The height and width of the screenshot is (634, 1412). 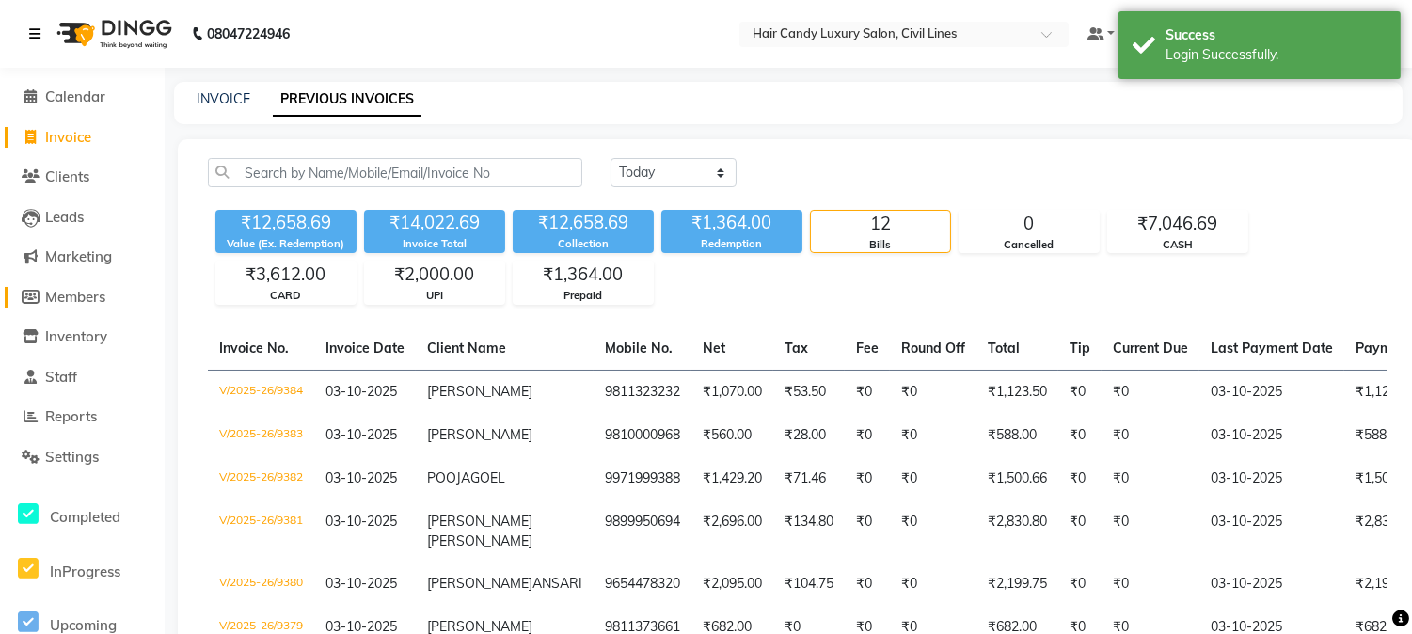 What do you see at coordinates (261, 391) in the screenshot?
I see `td: V/2025-26/9384` at bounding box center [261, 391].